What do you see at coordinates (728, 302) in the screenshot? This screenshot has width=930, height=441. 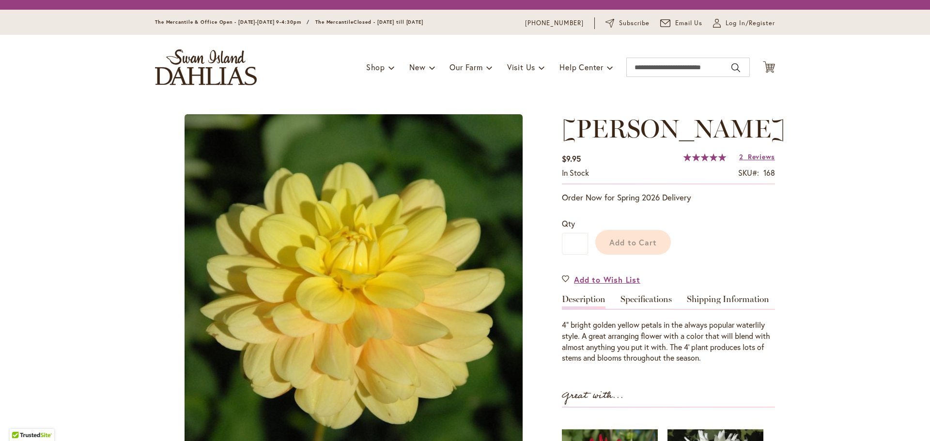 I see `a: Shipping Information` at bounding box center [728, 302].